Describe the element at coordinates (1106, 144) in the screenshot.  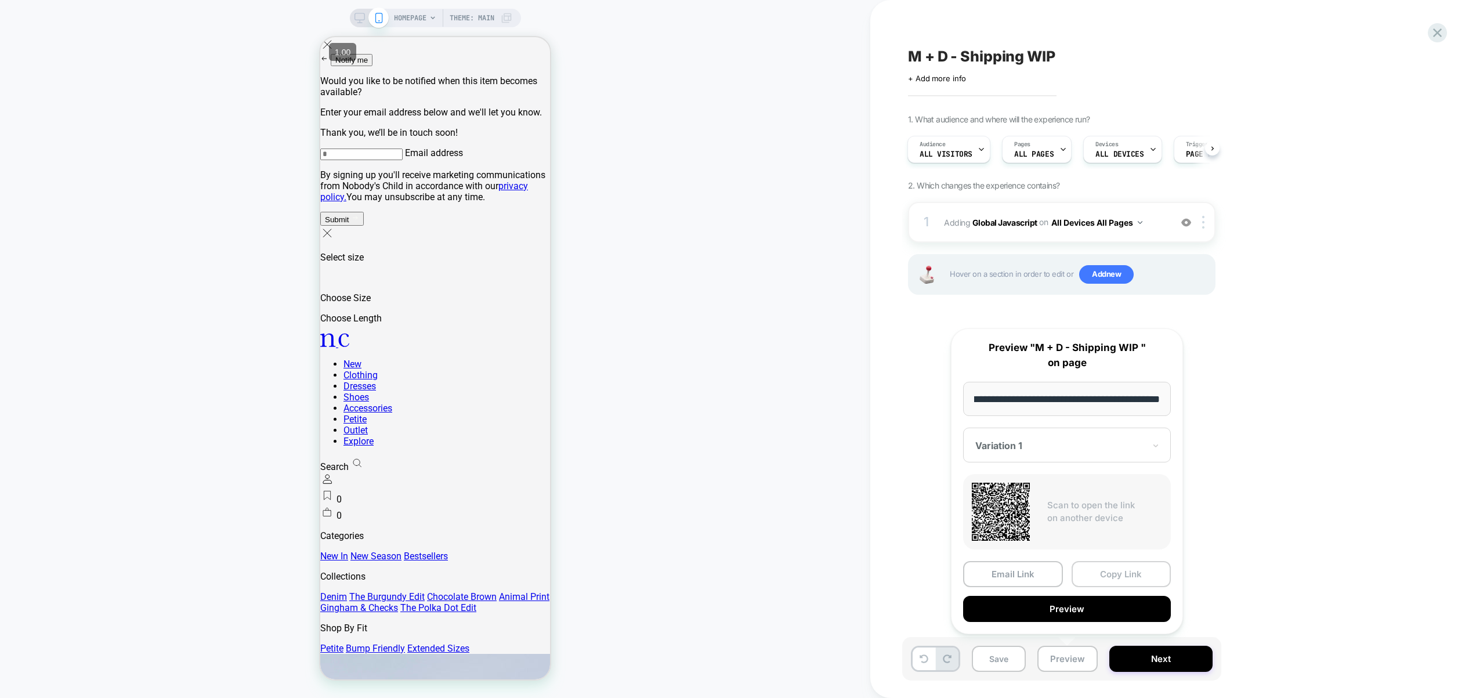
I see `span: Devices` at that location.